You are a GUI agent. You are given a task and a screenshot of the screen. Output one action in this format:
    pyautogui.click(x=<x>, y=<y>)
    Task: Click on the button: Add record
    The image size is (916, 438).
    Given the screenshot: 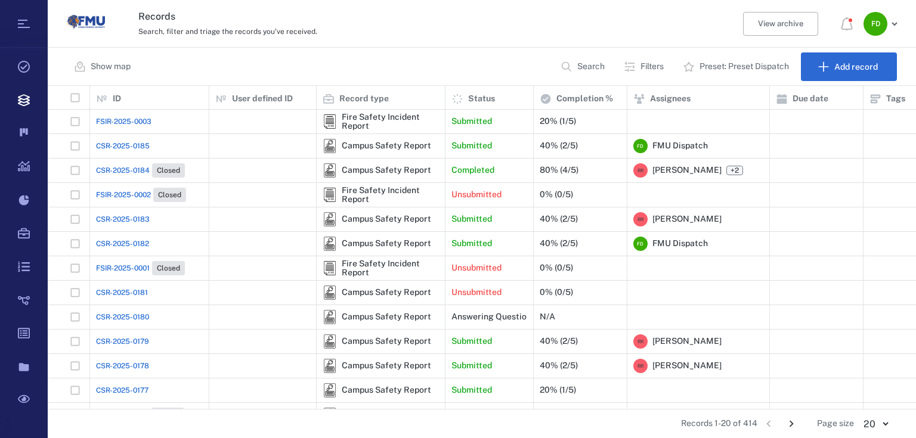 What is the action you would take?
    pyautogui.click(x=848, y=67)
    